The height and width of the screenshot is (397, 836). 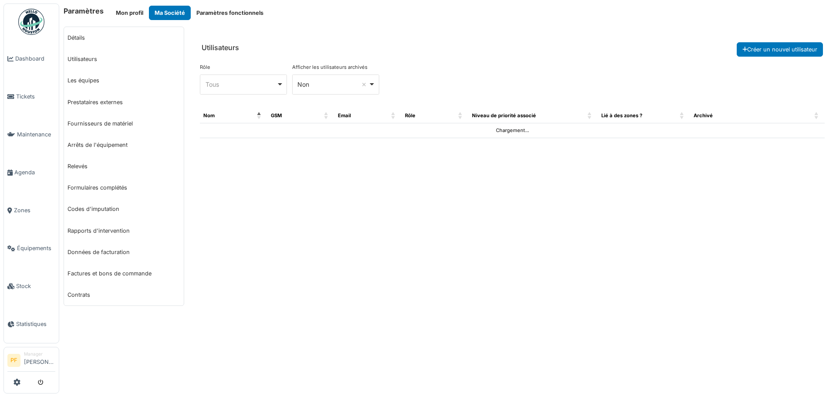 I want to click on span: Agenda, so click(x=35, y=172).